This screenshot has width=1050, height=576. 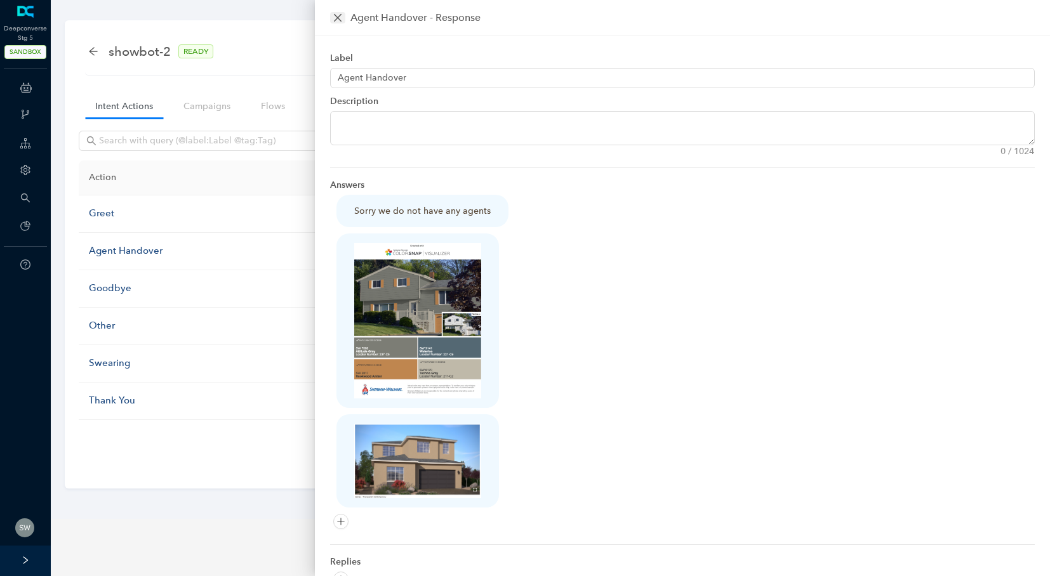 What do you see at coordinates (215, 214) in the screenshot?
I see `div: Greet` at bounding box center [215, 214].